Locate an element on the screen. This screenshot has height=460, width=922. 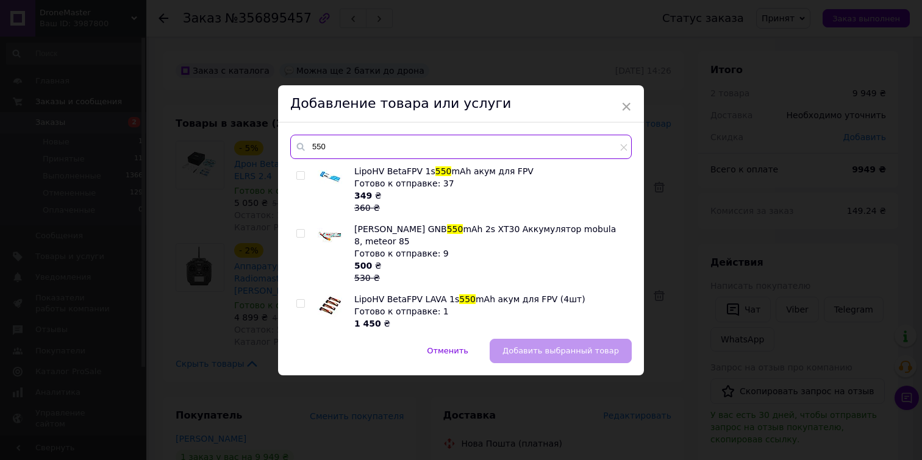
span: mAh 2s XT30 Аккумулятор mobula 8, meteor 85 is located at coordinates (485, 235).